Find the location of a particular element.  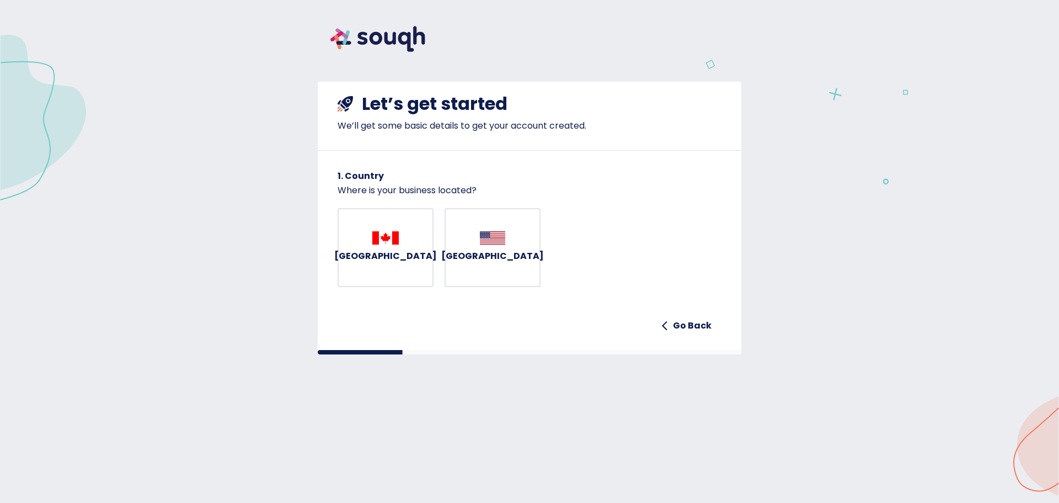

img: shuttle is located at coordinates (345, 104).